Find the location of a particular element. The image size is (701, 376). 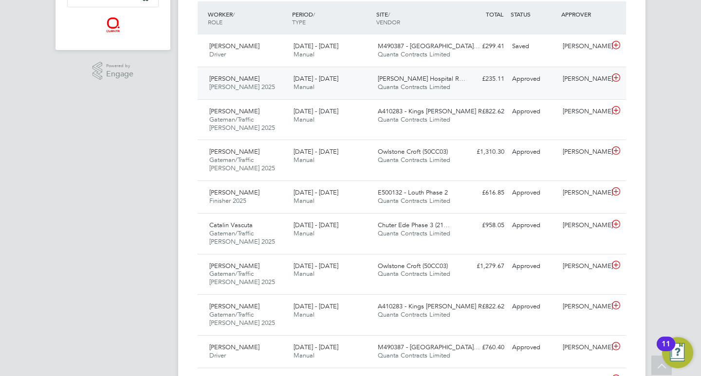

span: VENDOR is located at coordinates (388, 22).